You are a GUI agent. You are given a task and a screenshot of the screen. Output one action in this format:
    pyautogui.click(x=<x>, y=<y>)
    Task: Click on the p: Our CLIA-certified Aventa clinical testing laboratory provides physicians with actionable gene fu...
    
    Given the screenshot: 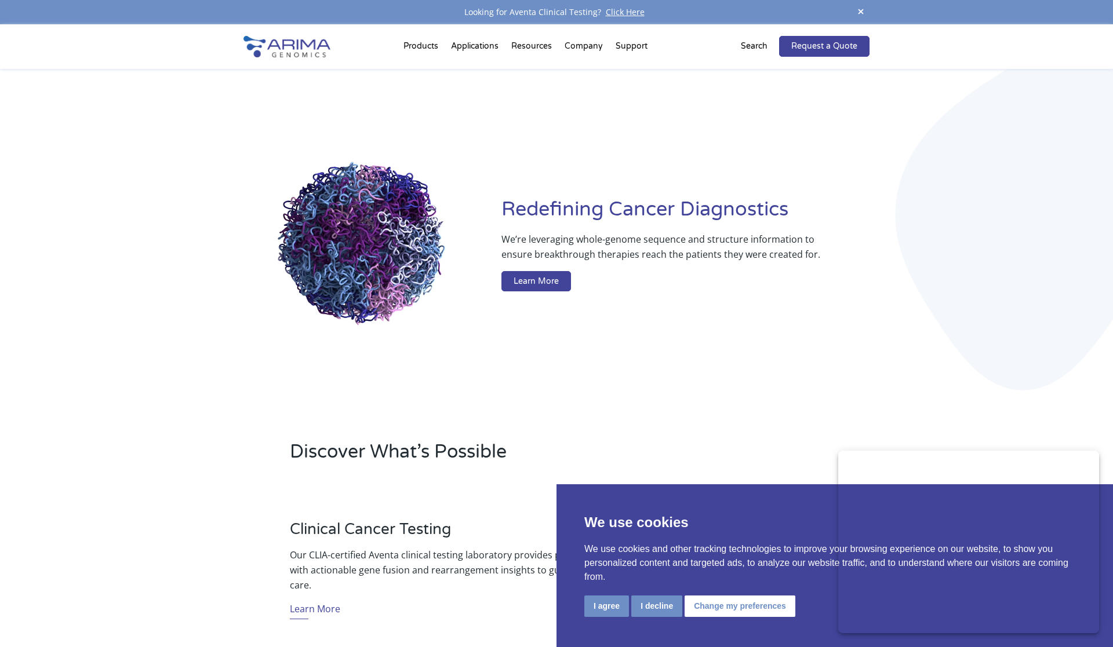 What is the action you would take?
    pyautogui.click(x=447, y=570)
    